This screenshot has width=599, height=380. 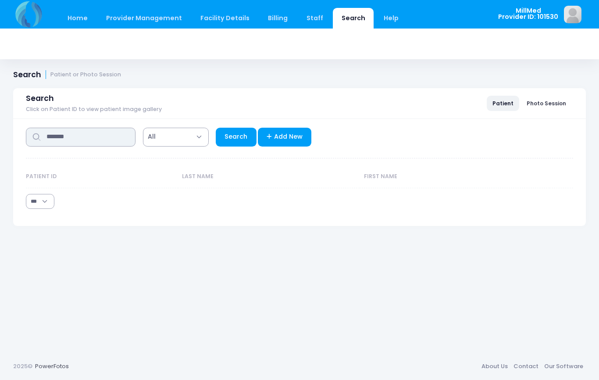 I want to click on a: Our Software, so click(x=564, y=366).